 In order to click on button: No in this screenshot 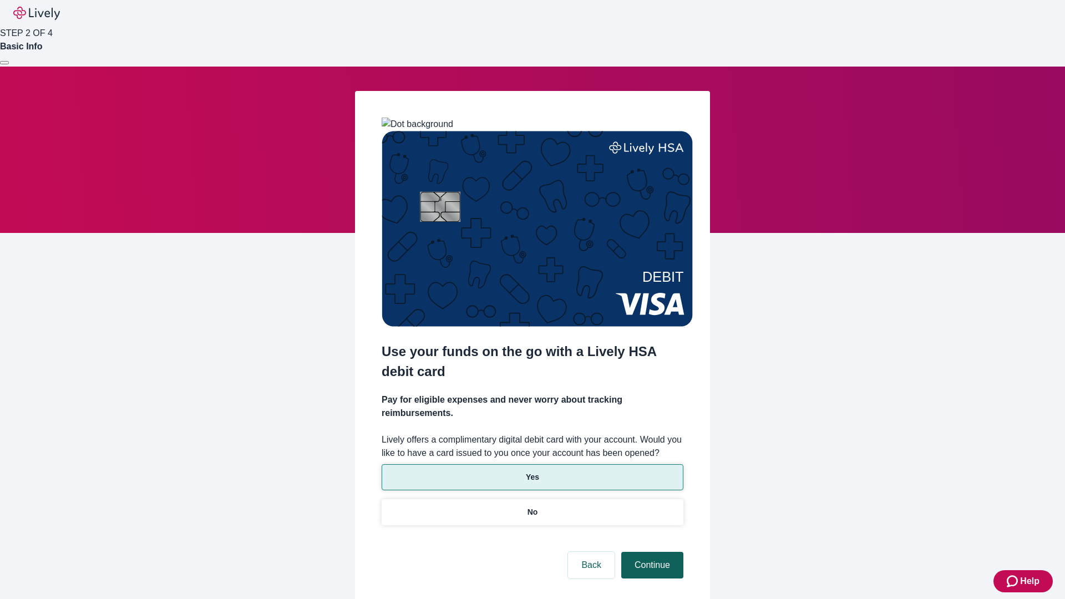, I will do `click(532, 512)`.